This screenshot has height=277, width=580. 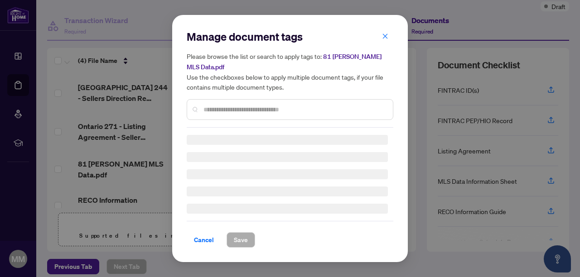 What do you see at coordinates (204, 240) in the screenshot?
I see `span: Cancel` at bounding box center [204, 240].